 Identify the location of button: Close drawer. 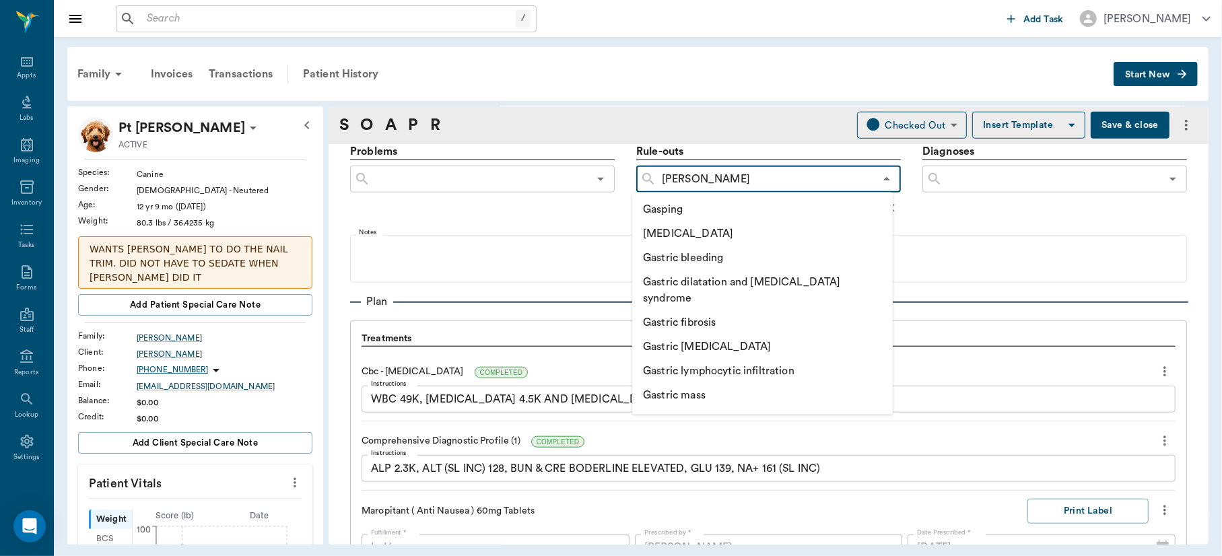
(75, 19).